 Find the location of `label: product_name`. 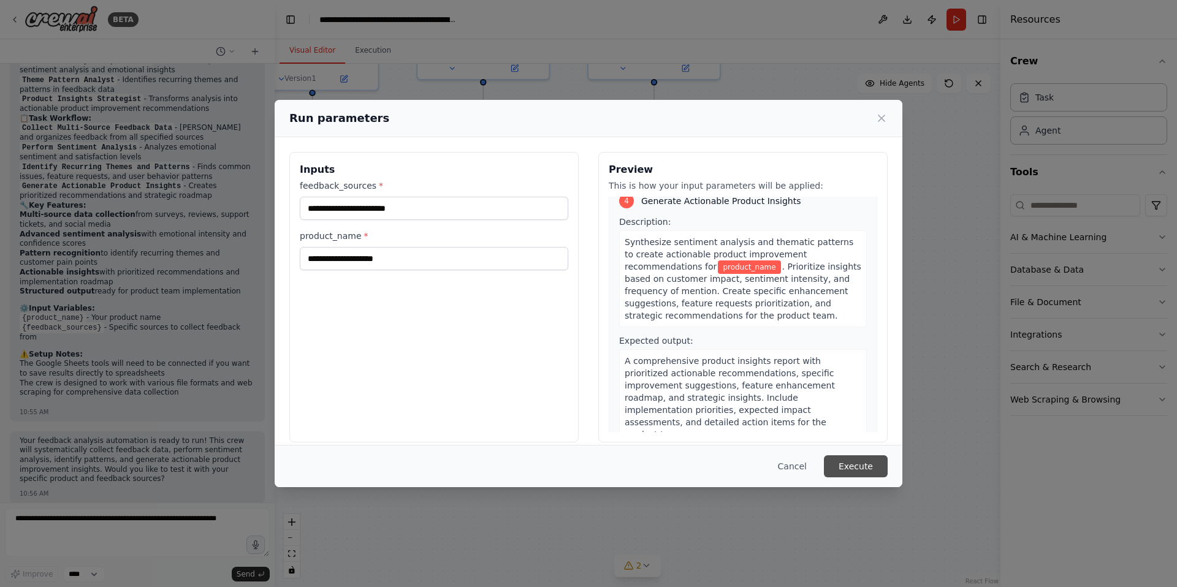

label: product_name is located at coordinates (434, 236).